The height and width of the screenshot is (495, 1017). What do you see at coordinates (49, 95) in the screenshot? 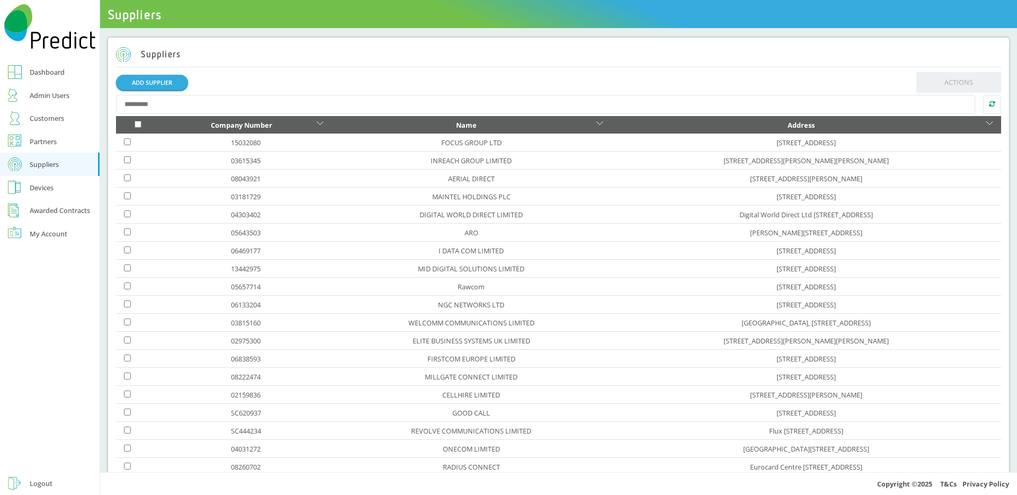
I see `div: Admin Users` at bounding box center [49, 95].